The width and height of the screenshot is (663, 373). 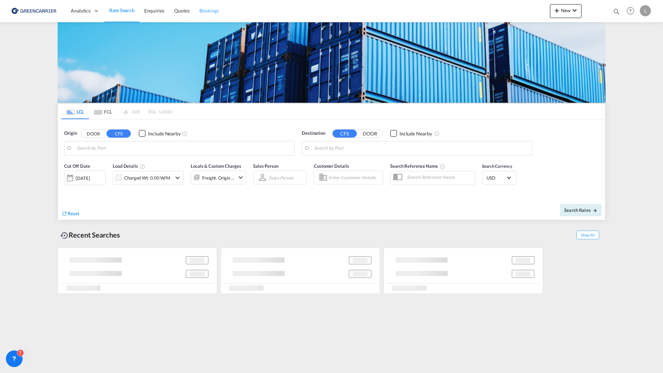 I want to click on button: Search Ratesicon-arrow-right, so click(x=581, y=210).